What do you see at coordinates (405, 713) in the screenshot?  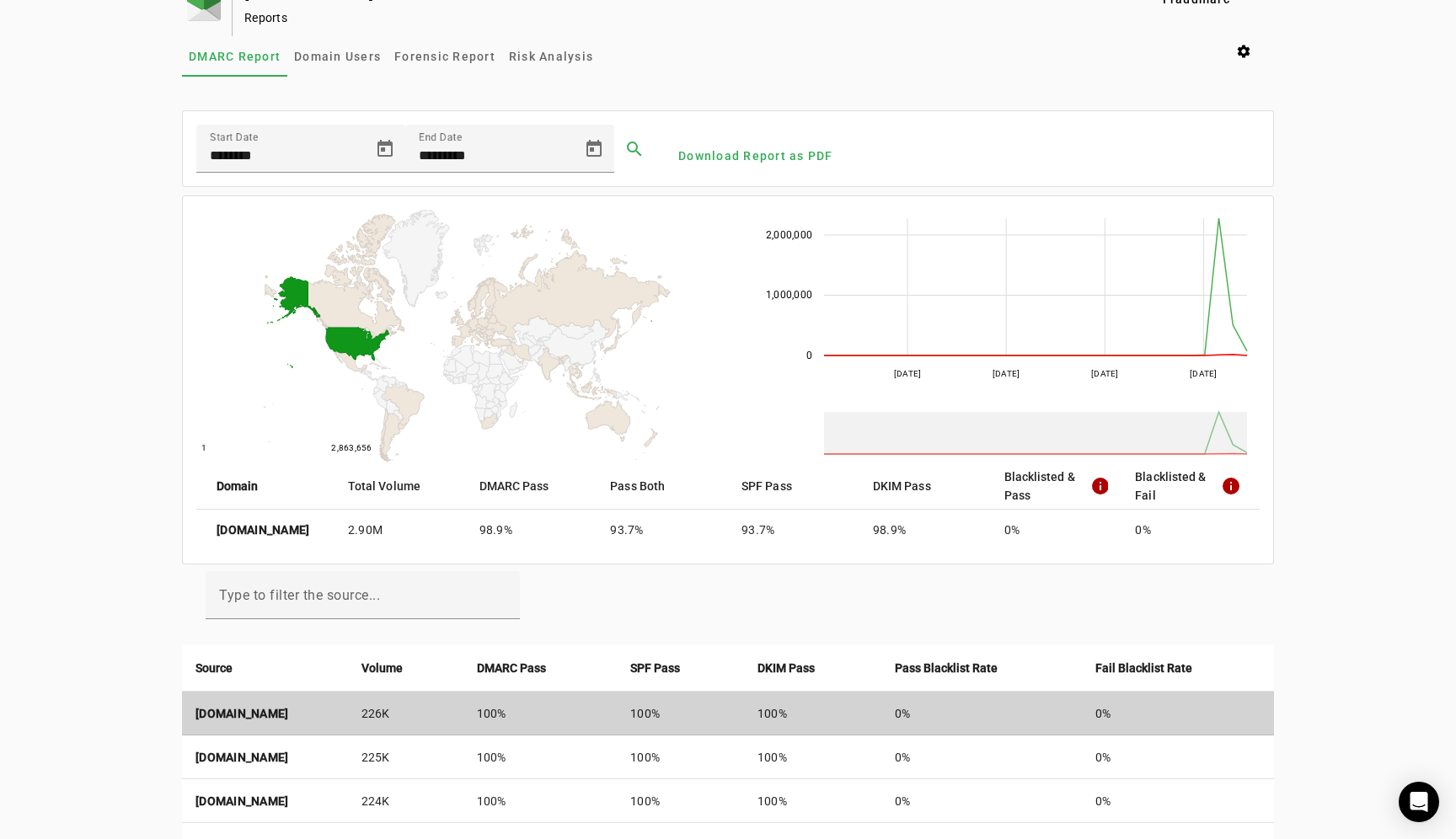 I see `td: 226K` at bounding box center [405, 713].